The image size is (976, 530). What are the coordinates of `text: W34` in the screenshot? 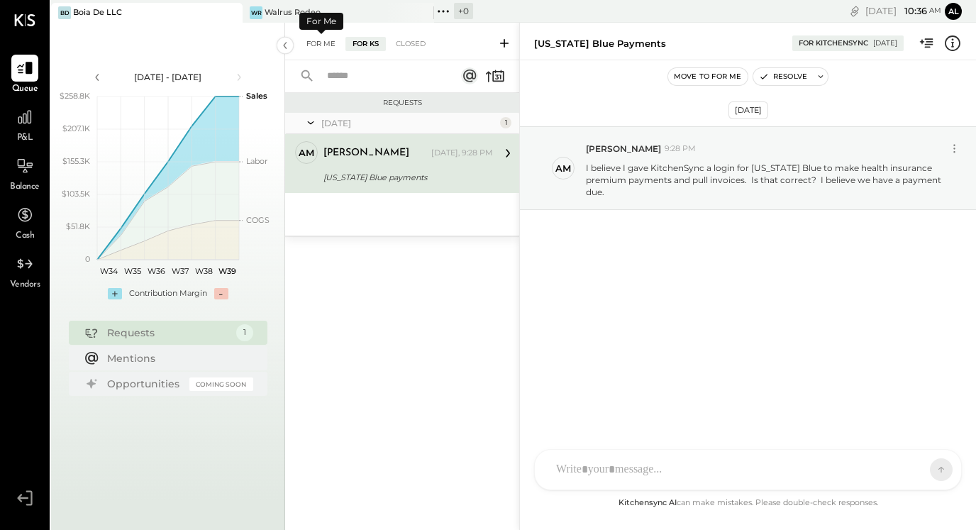 It's located at (109, 271).